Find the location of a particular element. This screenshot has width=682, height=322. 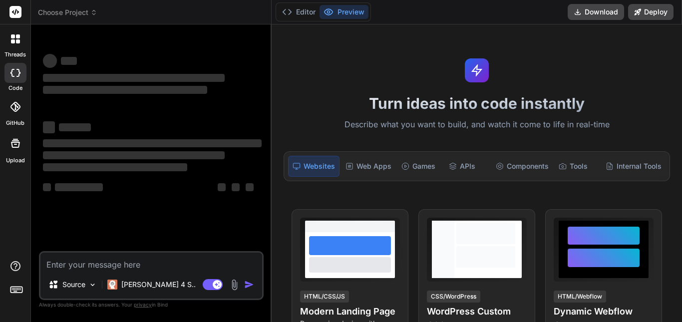

label: Upload is located at coordinates (15, 160).